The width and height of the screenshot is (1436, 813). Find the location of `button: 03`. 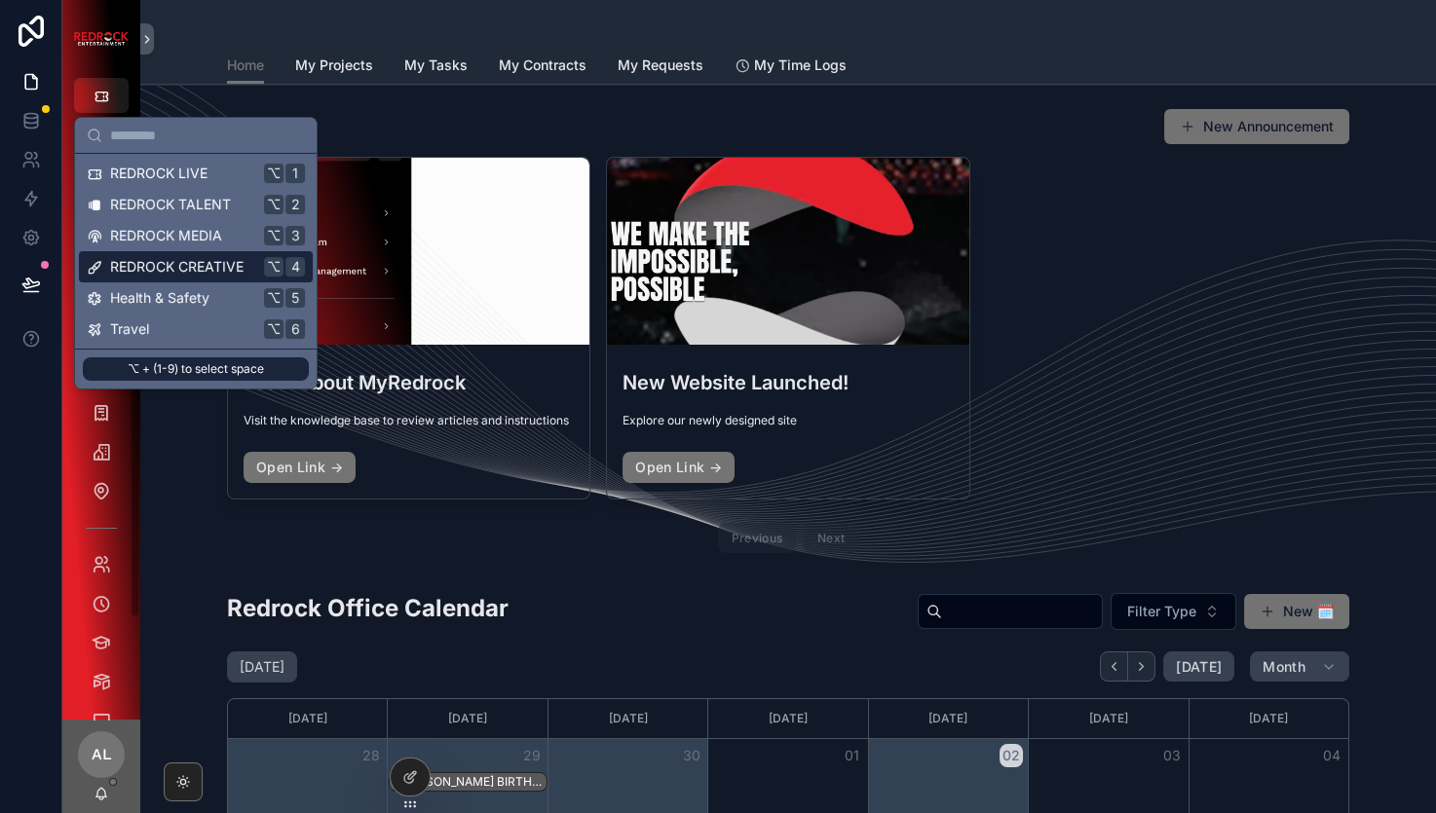

button: 03 is located at coordinates (1172, 756).